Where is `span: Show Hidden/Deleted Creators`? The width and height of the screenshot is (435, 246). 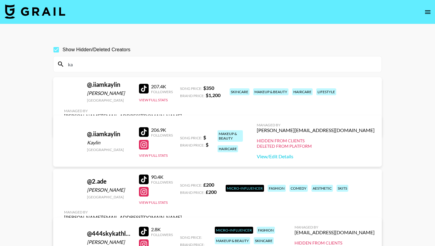 span: Show Hidden/Deleted Creators is located at coordinates (96, 50).